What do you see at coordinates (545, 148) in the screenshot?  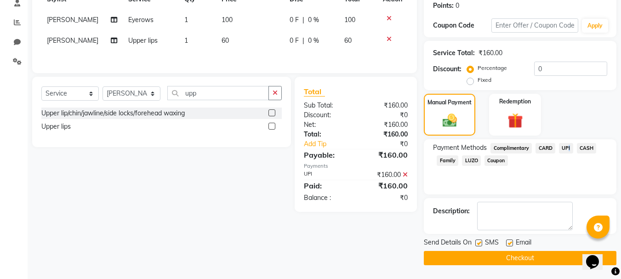 I see `span: CARD` at bounding box center [545, 148].